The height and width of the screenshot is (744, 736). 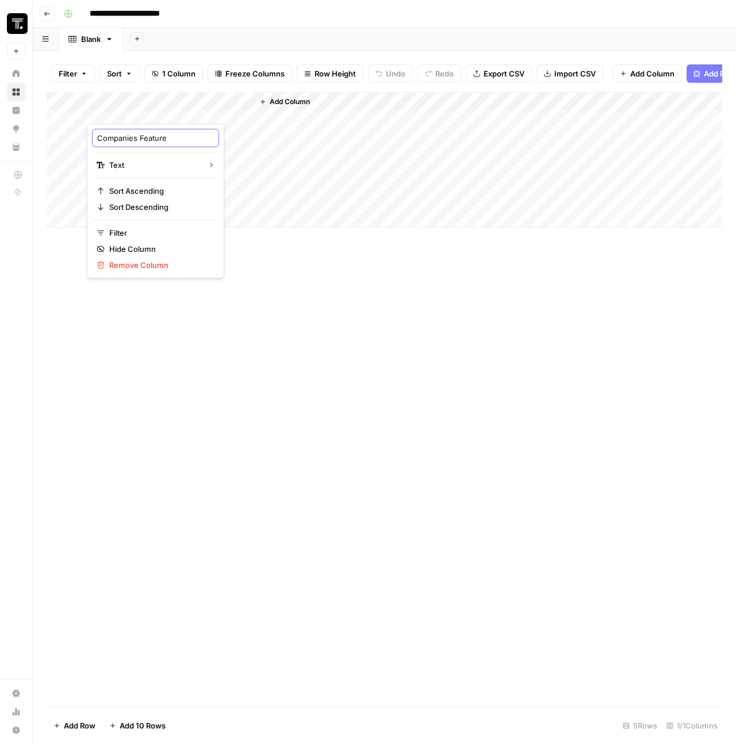 What do you see at coordinates (79, 725) in the screenshot?
I see `span: Add Row` at bounding box center [79, 725].